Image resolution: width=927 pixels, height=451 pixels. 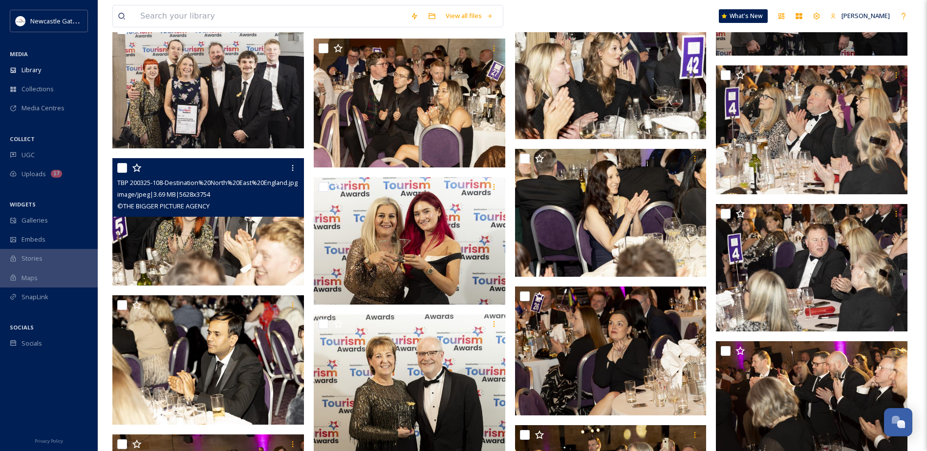 I want to click on img: TBP 200325-106-Destination%20North%20East%20England.jpg, so click(x=611, y=213).